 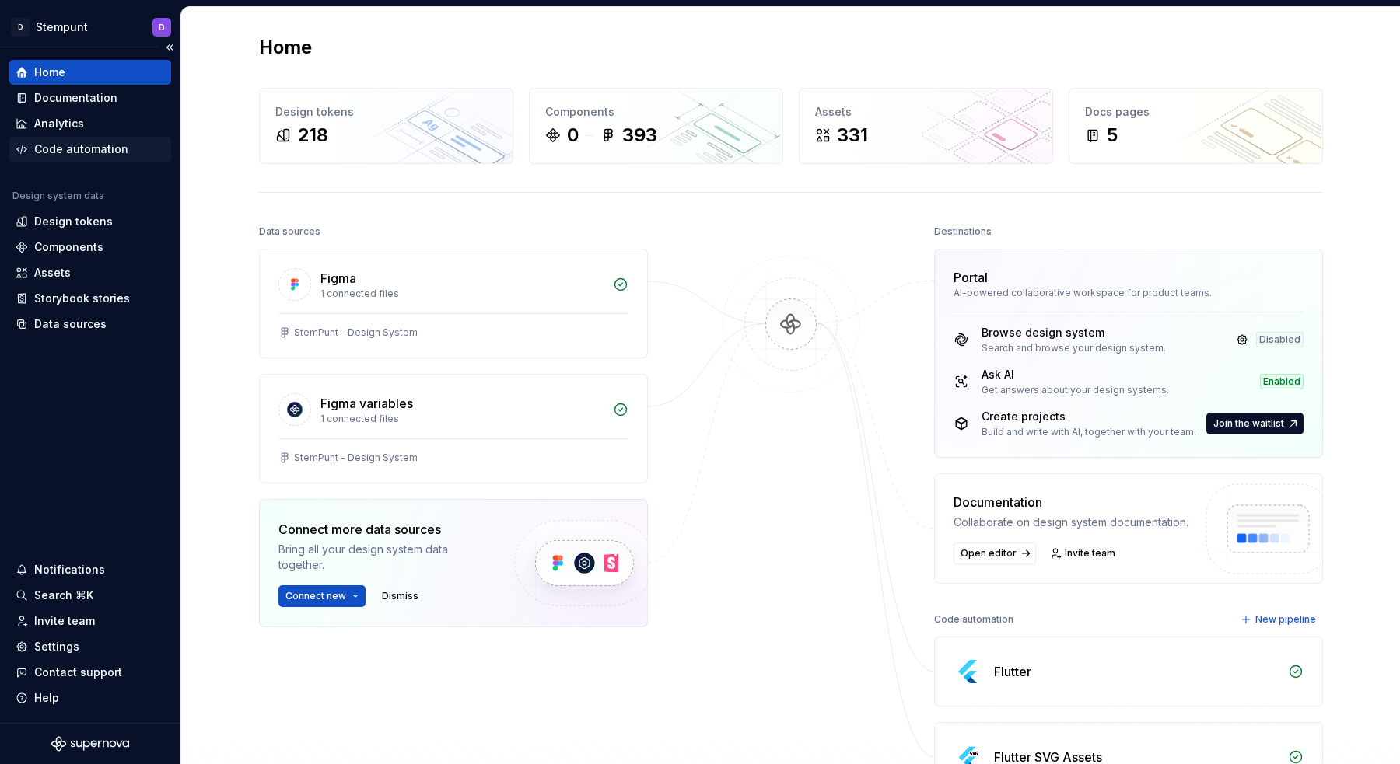 I want to click on button: New pipeline, so click(x=1279, y=620).